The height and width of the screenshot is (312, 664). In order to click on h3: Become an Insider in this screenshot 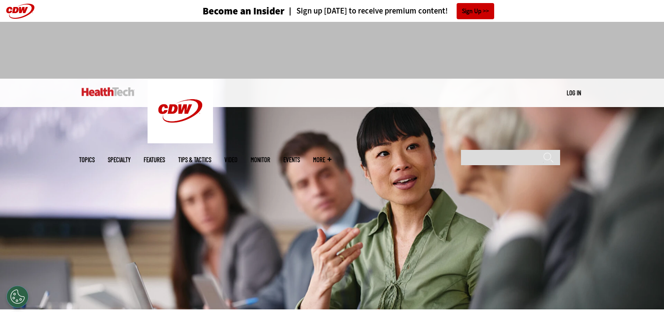, I will do `click(244, 11)`.